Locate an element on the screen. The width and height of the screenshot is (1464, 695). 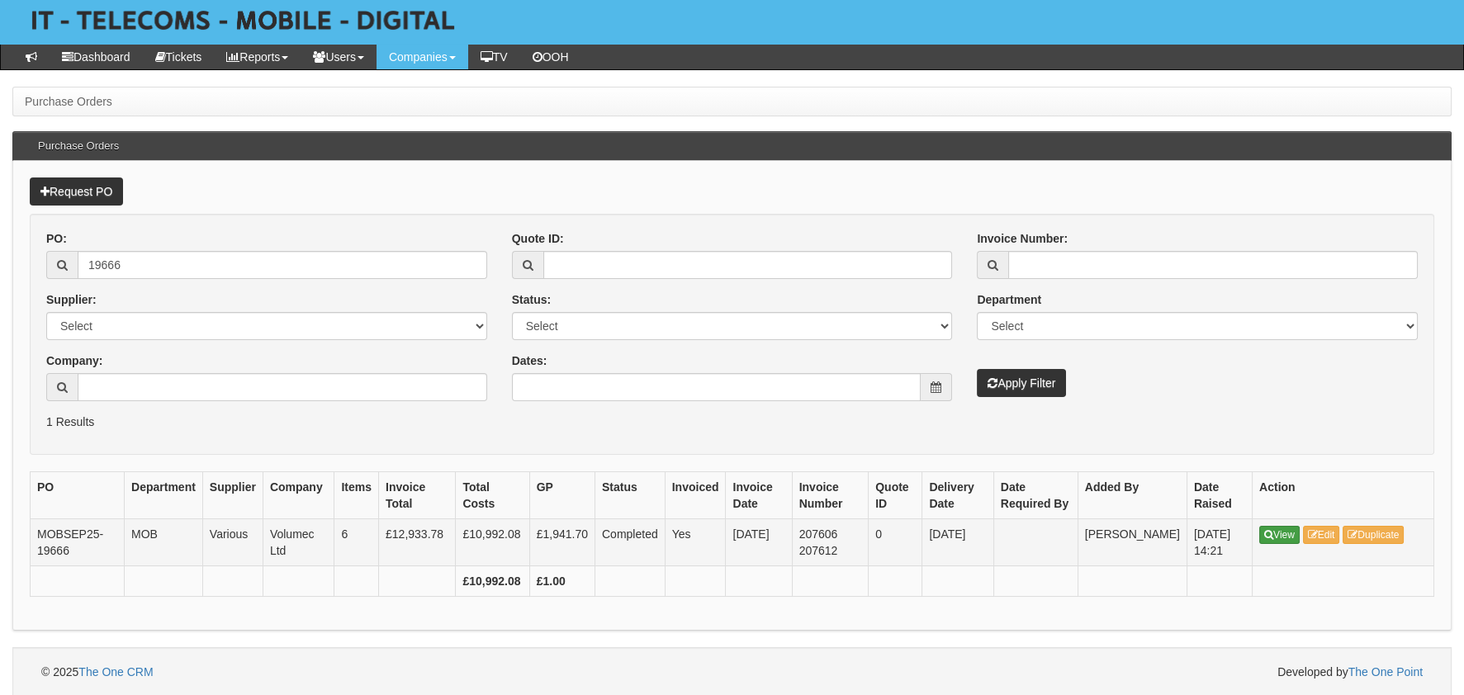
span: © 2025 is located at coordinates (97, 672).